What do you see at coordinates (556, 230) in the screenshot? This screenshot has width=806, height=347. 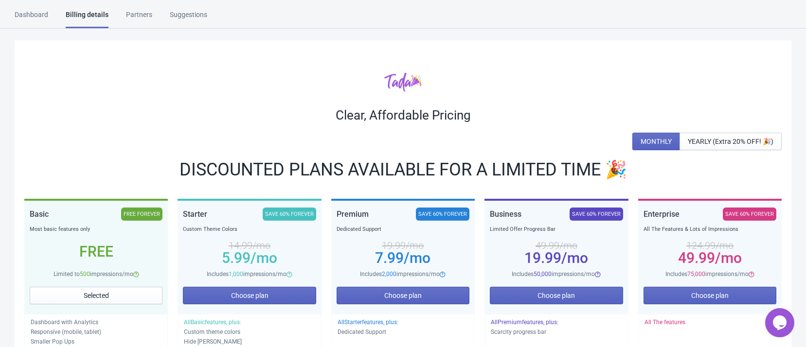 I see `div: Limited Offer Progress Bar` at bounding box center [556, 230].